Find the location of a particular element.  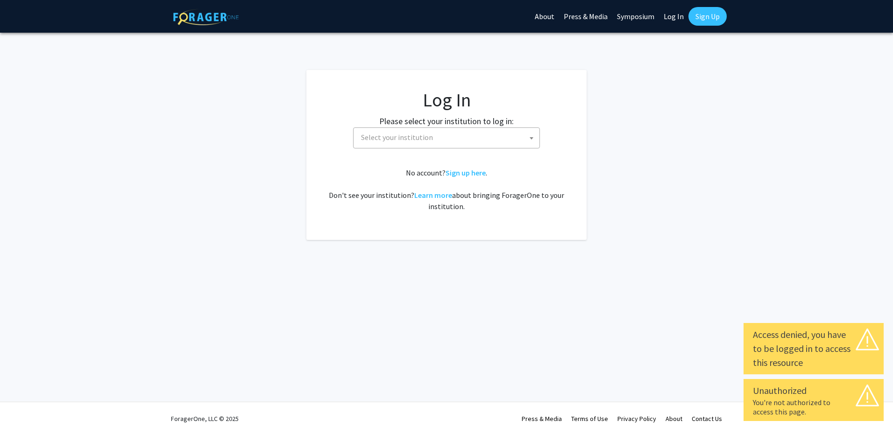

div: No account? . Don't see your institution? about bringing ForagerOne to your institution. is located at coordinates (446, 190).